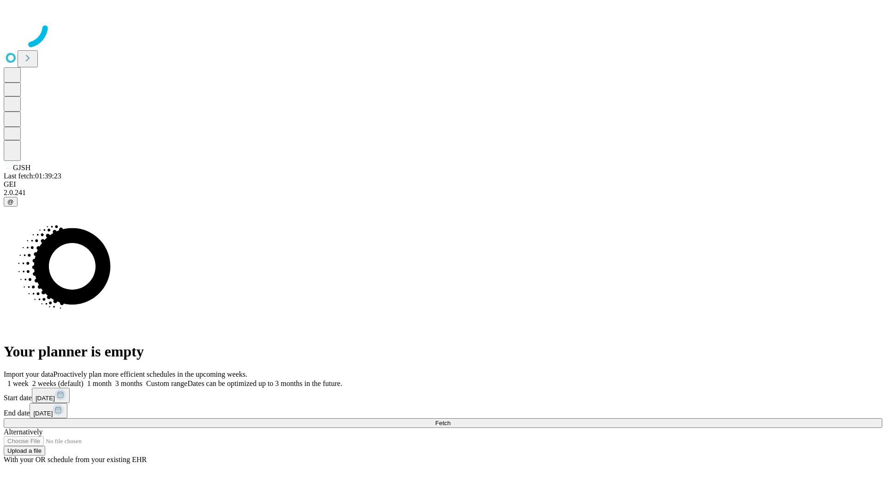 Image resolution: width=886 pixels, height=498 pixels. Describe the element at coordinates (23, 432) in the screenshot. I see `span: Alternatively` at that location.